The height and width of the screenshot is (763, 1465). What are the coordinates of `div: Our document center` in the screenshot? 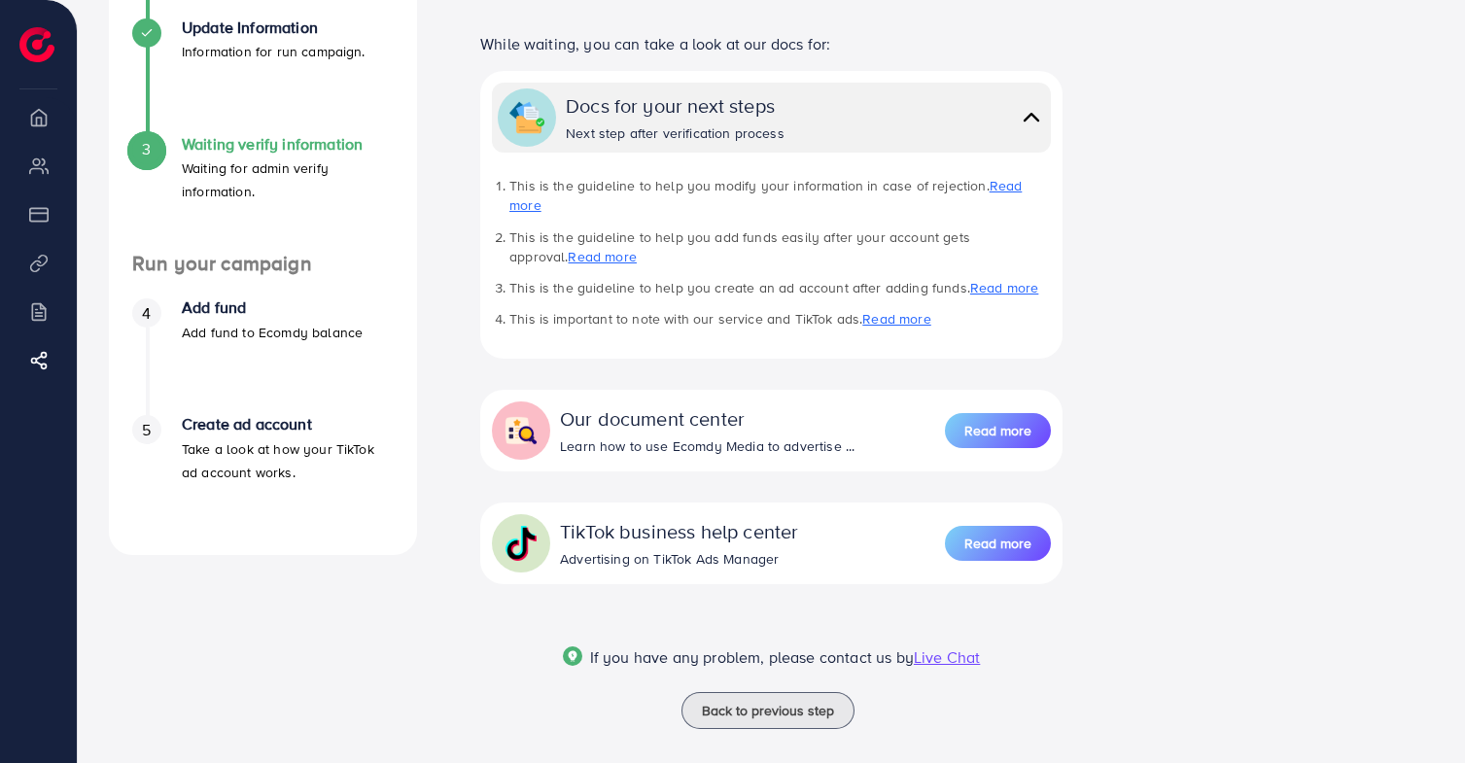 It's located at (707, 418).